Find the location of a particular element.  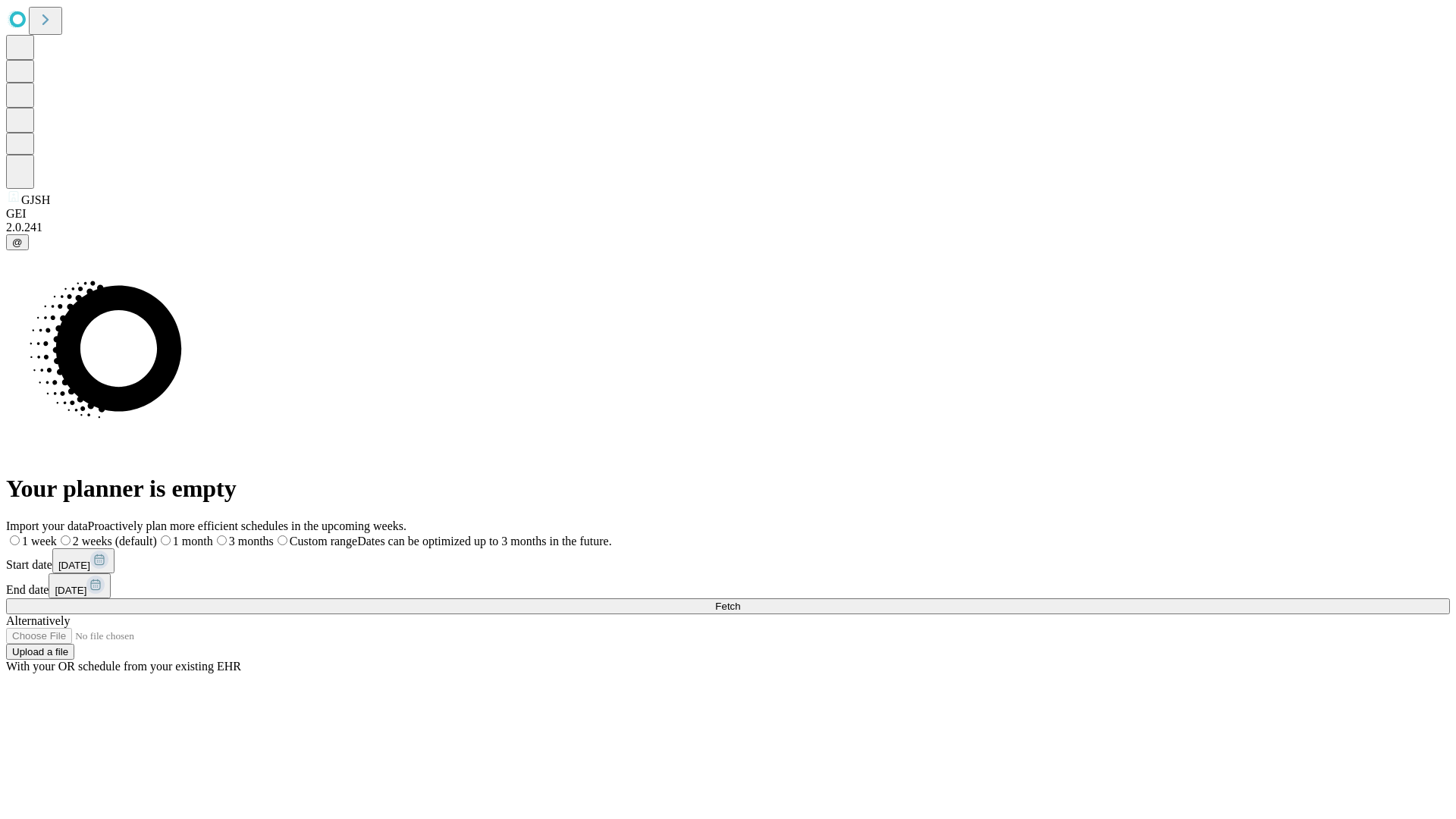

button: Fetch is located at coordinates (728, 606).